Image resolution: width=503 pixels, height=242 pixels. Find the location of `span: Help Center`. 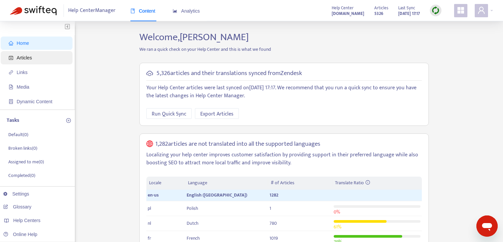

span: Help Center is located at coordinates (343, 8).